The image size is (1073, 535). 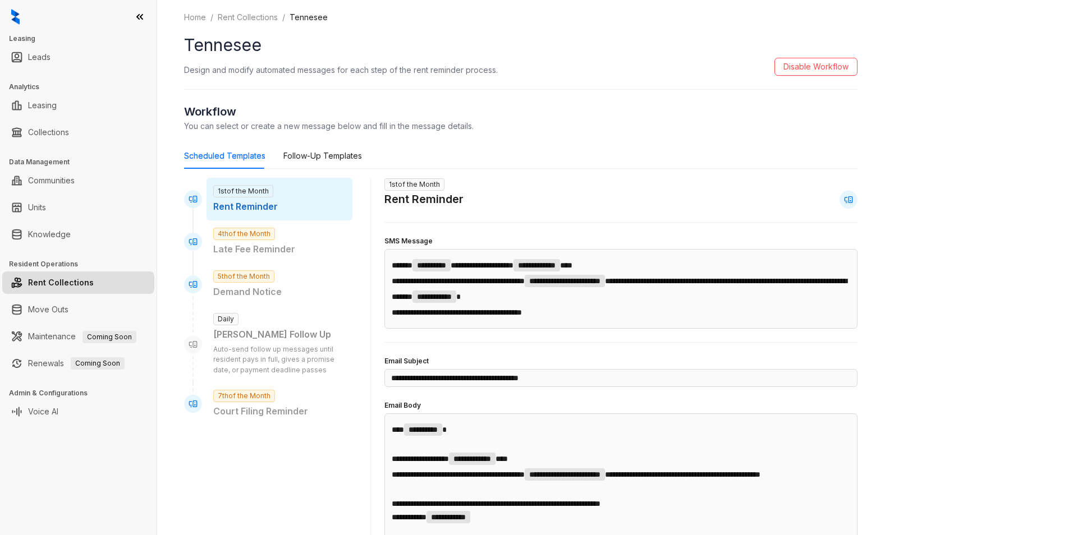 What do you see at coordinates (243, 277) in the screenshot?
I see `span: 5th of the Month` at bounding box center [243, 277].